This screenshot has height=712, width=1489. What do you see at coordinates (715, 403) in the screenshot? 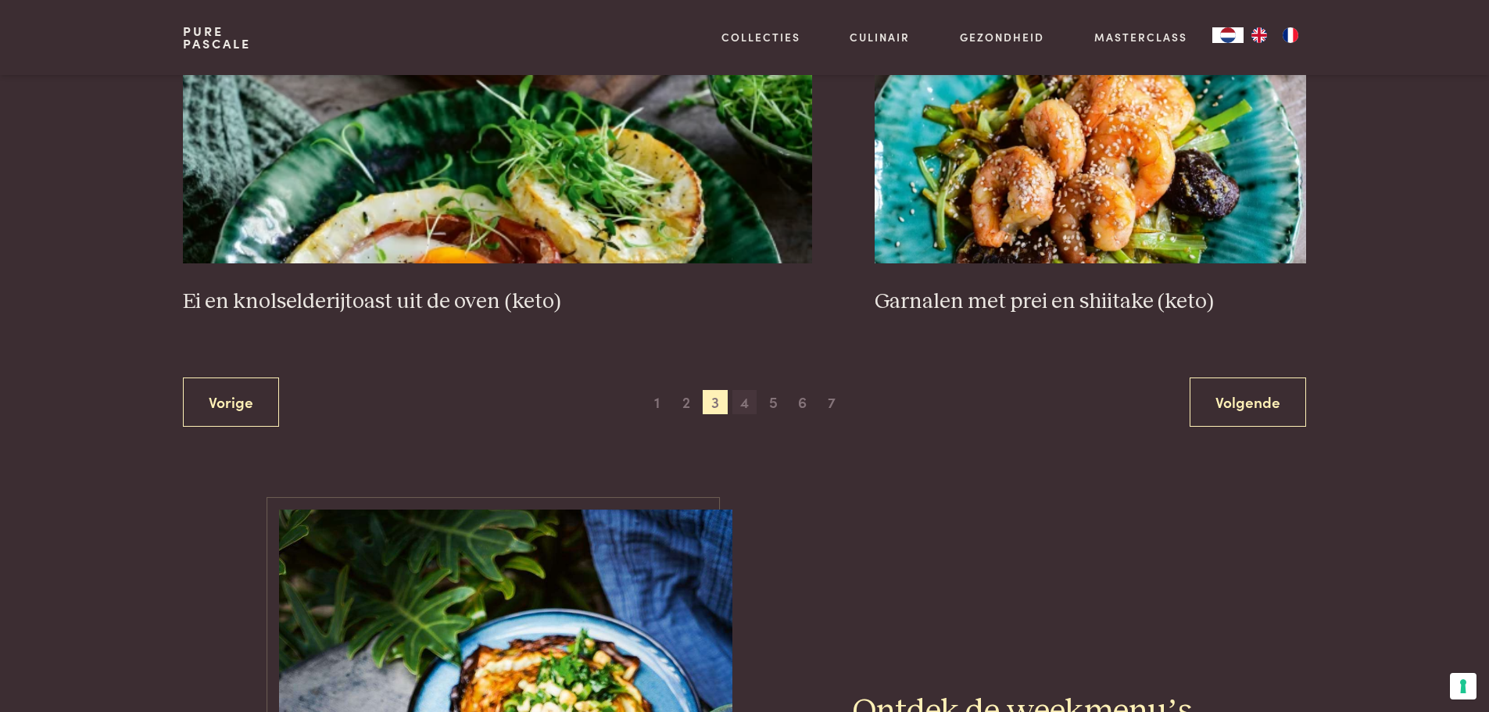
I see `span: 3` at bounding box center [715, 403].